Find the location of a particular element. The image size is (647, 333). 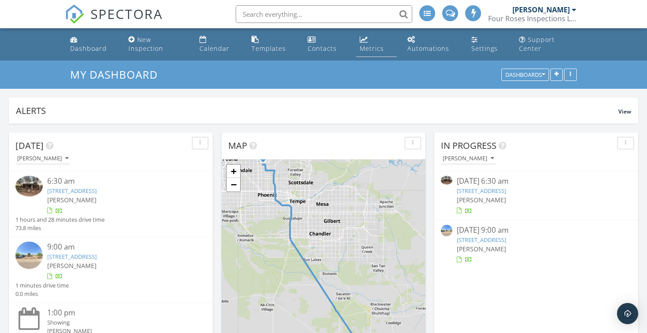

div: Contacts is located at coordinates (322, 48).